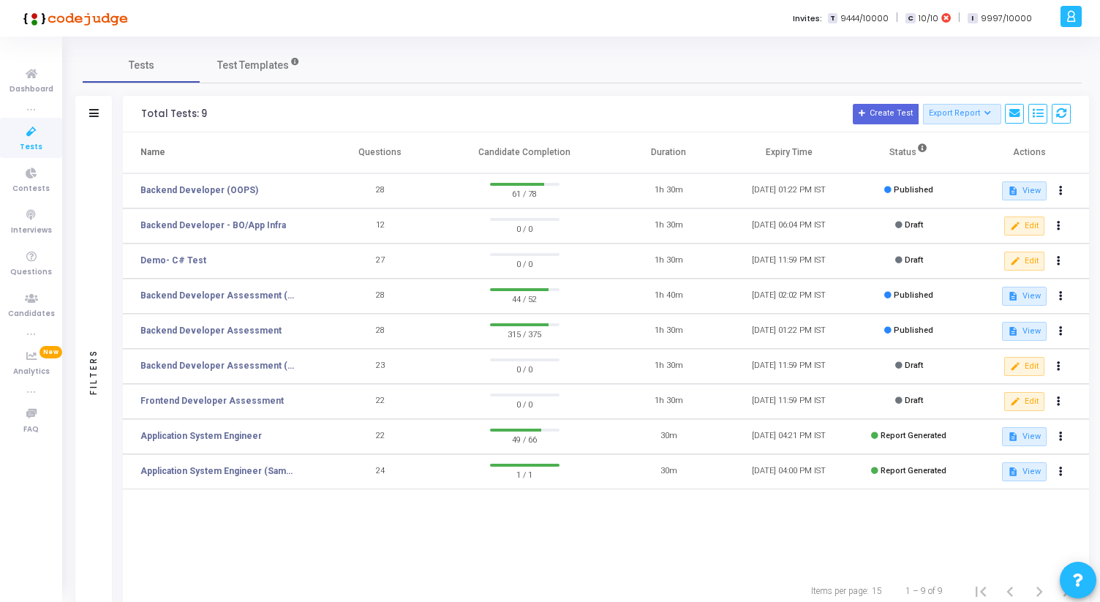 The width and height of the screenshot is (1100, 602). I want to click on th: Expiry Time, so click(789, 153).